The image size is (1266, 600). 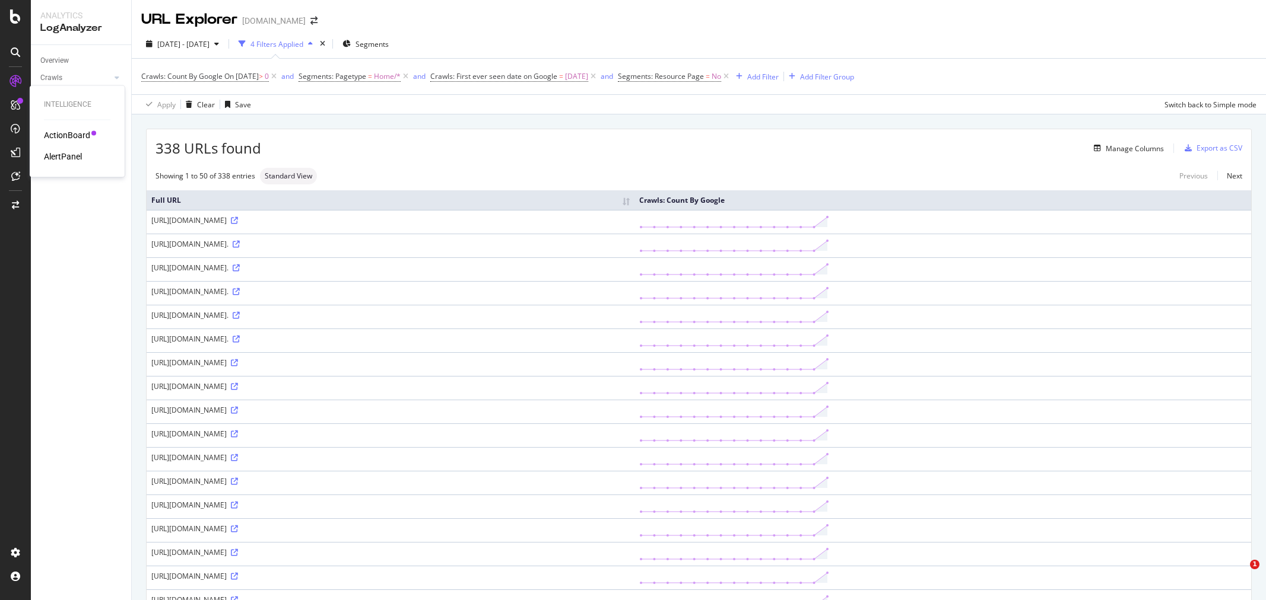 What do you see at coordinates (660, 76) in the screenshot?
I see `span: Segments: Resource Page` at bounding box center [660, 76].